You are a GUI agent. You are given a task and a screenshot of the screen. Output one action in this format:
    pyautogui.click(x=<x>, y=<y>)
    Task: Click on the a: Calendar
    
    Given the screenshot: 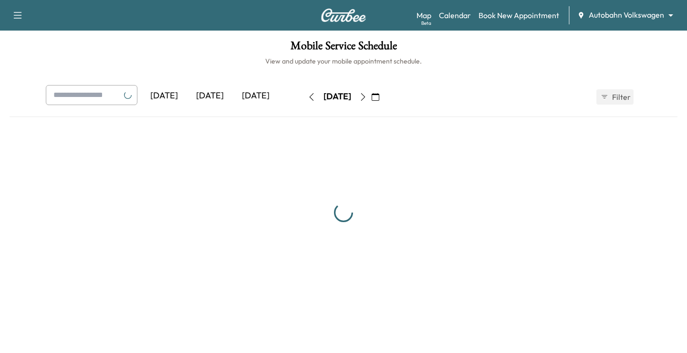 What is the action you would take?
    pyautogui.click(x=455, y=15)
    